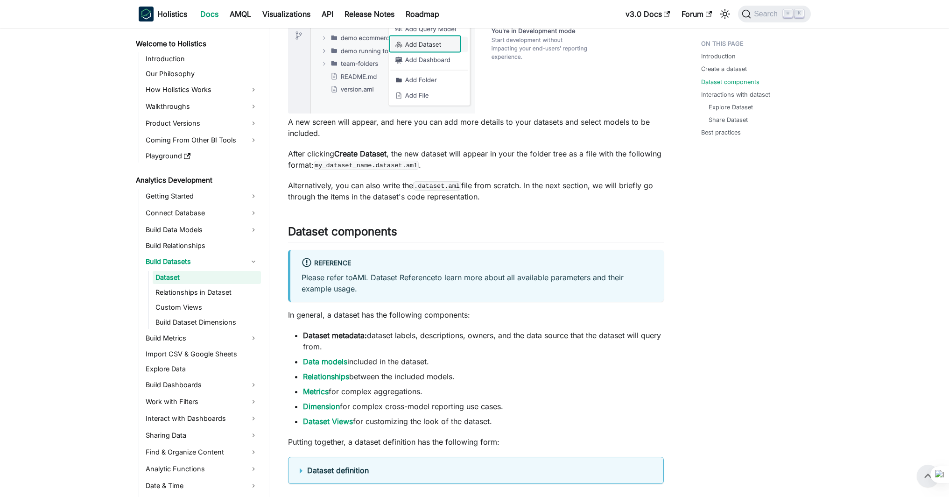 Image resolution: width=949 pixels, height=497 pixels. I want to click on a: Create a dataset, so click(724, 69).